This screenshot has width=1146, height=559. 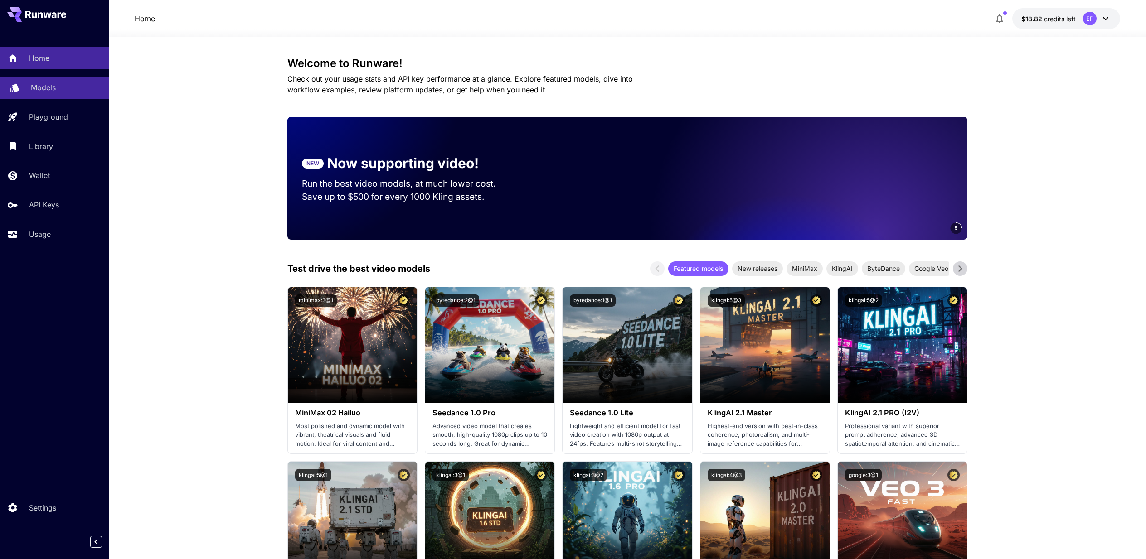 What do you see at coordinates (150, 133) in the screenshot?
I see `p: Video Inference` at bounding box center [150, 133].